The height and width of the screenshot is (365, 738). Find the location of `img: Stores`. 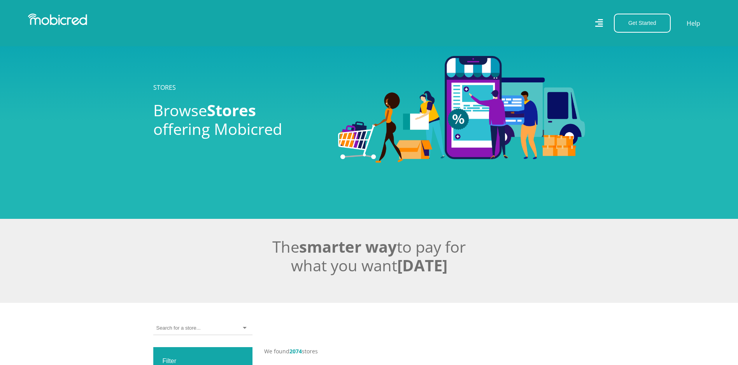

img: Stores is located at coordinates (461, 109).